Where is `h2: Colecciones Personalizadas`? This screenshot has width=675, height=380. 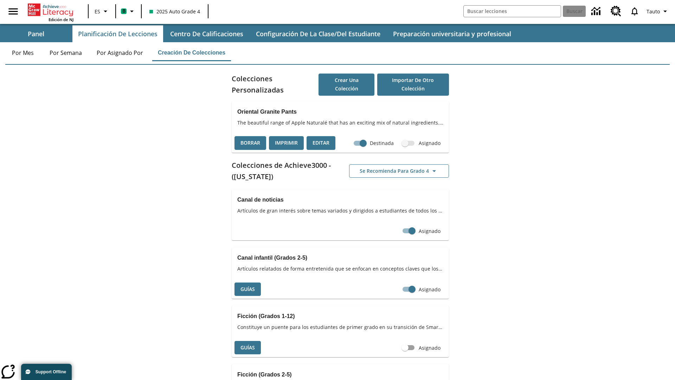 h2: Colecciones Personalizadas is located at coordinates (275, 84).